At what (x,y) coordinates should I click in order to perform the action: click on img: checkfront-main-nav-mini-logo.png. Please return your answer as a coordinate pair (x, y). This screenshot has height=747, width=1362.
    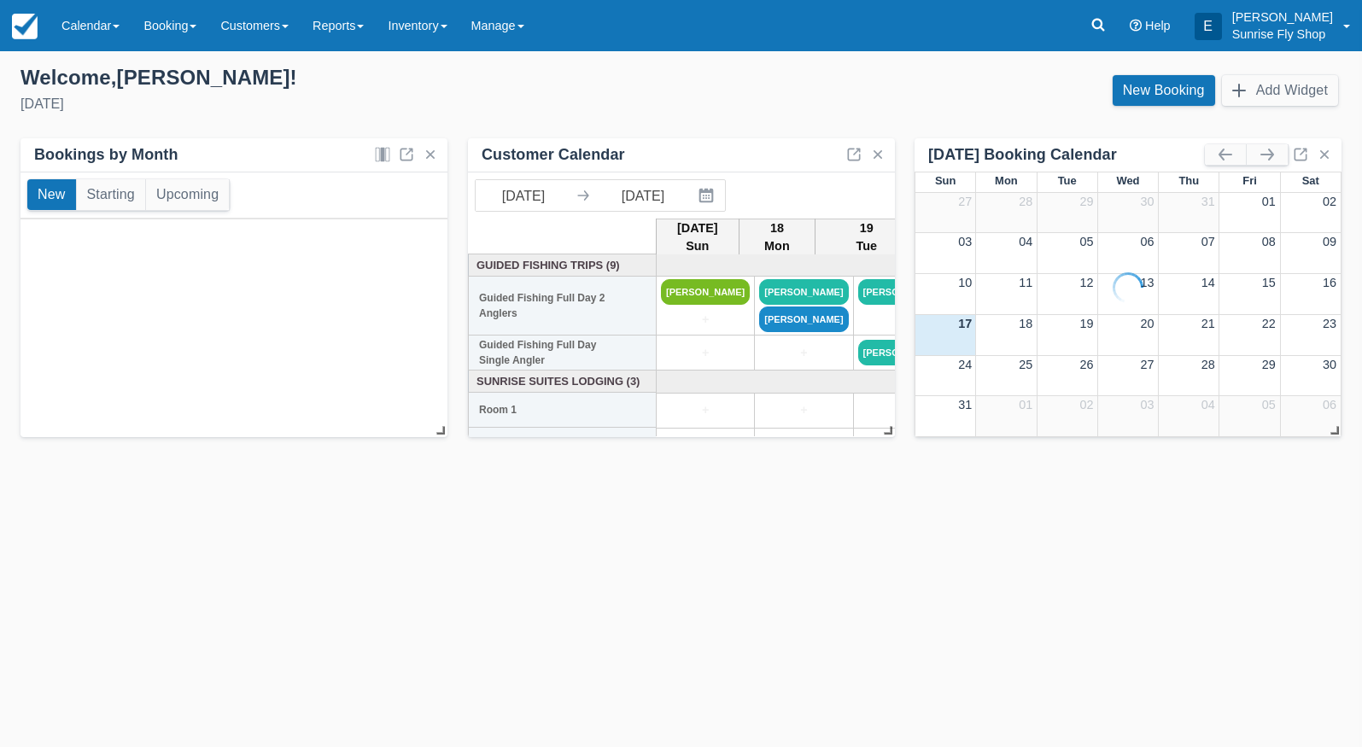
    Looking at the image, I should click on (25, 26).